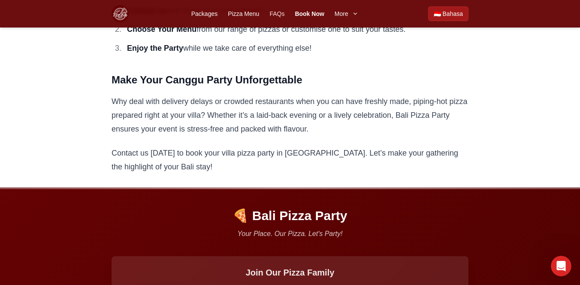 The width and height of the screenshot is (580, 285). What do you see at coordinates (290, 234) in the screenshot?
I see `p: Your Place. Our Pizza. Let's Party!` at bounding box center [290, 234].